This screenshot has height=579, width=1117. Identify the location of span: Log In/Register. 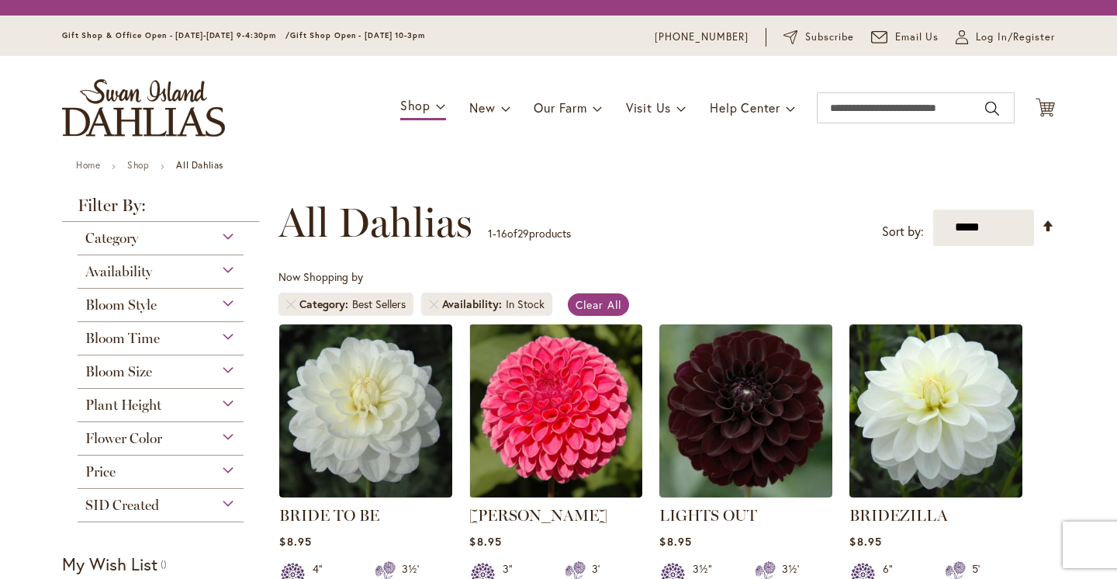
(1015, 37).